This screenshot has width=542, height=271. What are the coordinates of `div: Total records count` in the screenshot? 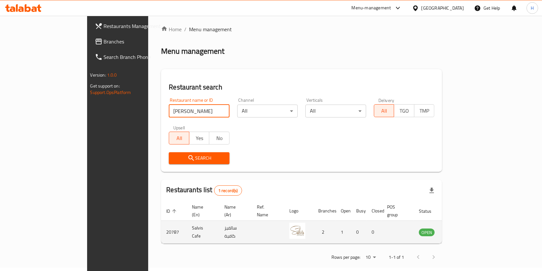 It's located at (228, 190).